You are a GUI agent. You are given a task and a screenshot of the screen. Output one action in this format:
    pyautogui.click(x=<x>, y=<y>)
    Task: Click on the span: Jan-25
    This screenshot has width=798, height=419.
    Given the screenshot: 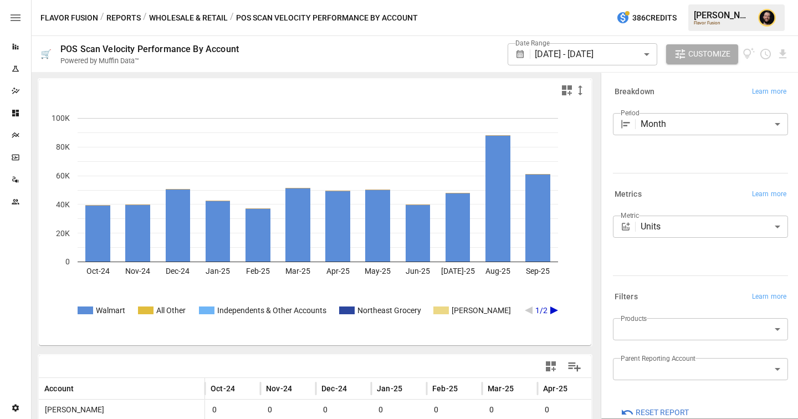 What is the action you would take?
    pyautogui.click(x=389, y=388)
    